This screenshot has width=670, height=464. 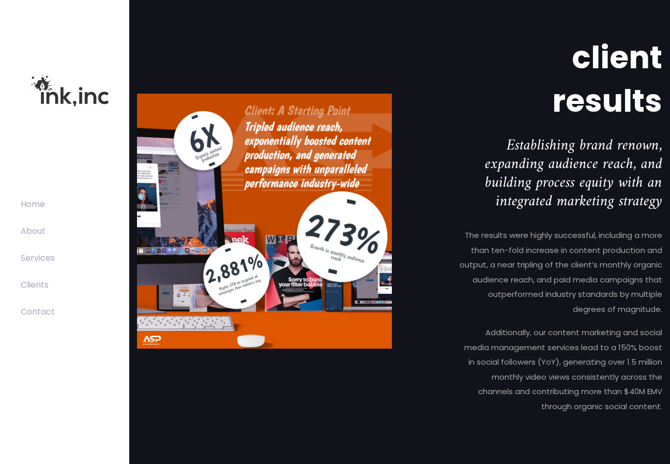 What do you see at coordinates (72, 312) in the screenshot?
I see `a: Contact` at bounding box center [72, 312].